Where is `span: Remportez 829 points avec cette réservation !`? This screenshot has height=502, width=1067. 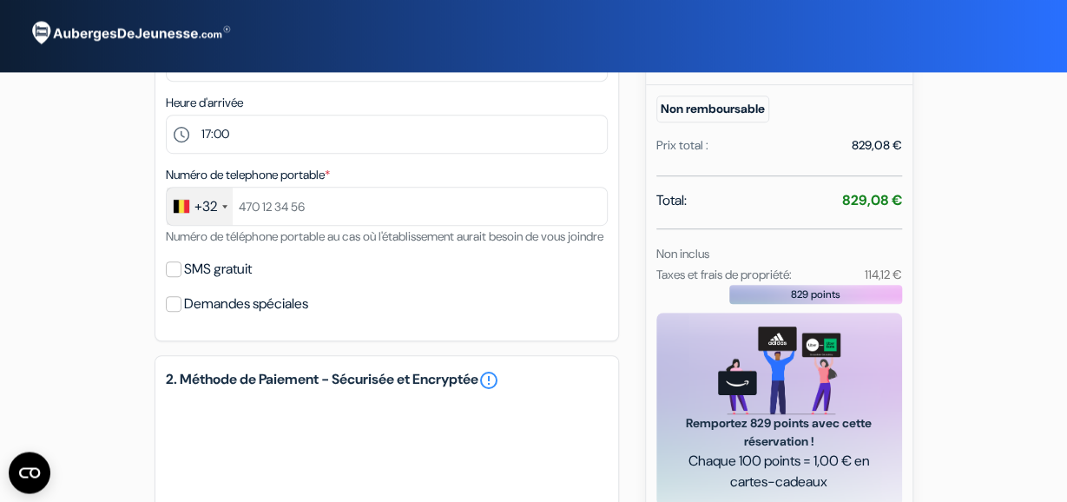 span: Remportez 829 points avec cette réservation ! is located at coordinates (779, 432).